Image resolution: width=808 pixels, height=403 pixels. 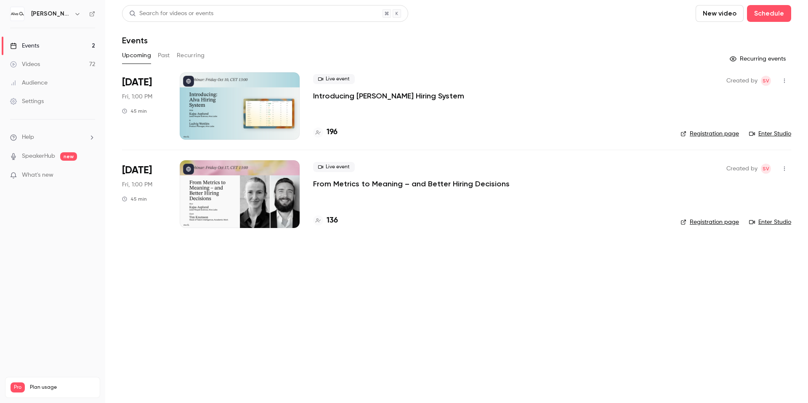 I want to click on span: Help, so click(x=28, y=137).